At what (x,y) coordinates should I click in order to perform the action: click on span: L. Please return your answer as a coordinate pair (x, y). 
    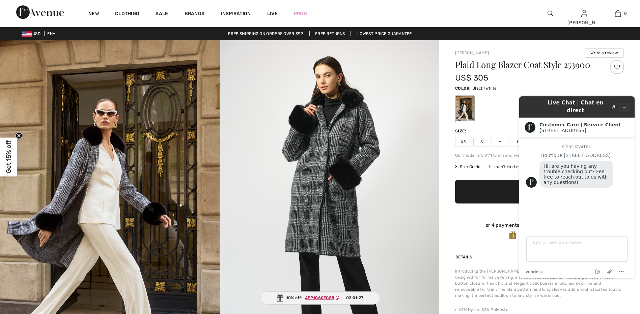
    Looking at the image, I should click on (518, 142).